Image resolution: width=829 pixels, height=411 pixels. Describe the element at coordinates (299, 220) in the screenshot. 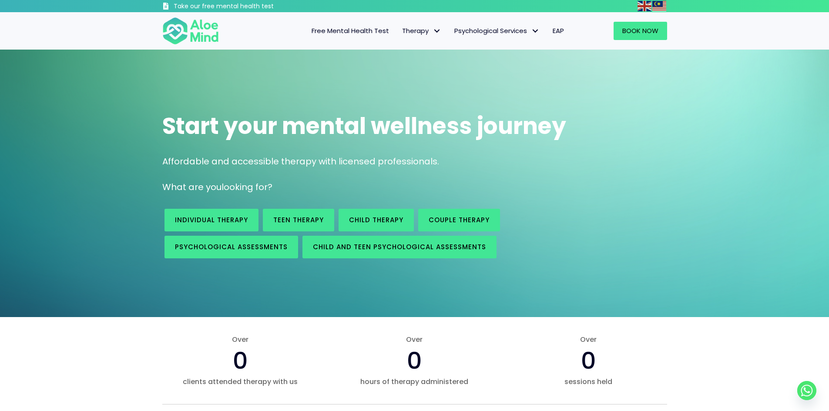

I see `a: Teen Therapy` at that location.